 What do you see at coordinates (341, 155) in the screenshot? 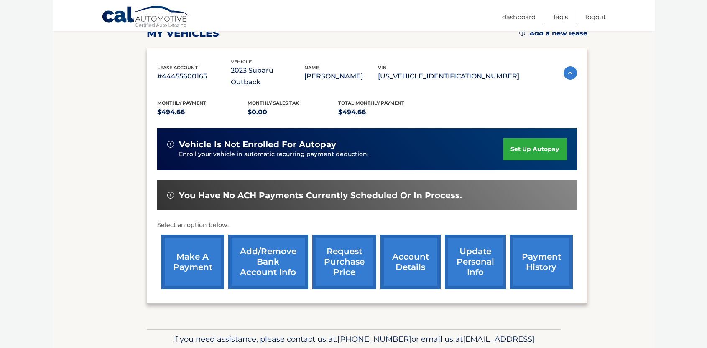
I see `p: Enroll your vehicle in automatic recurring payment deduction.` at bounding box center [341, 155].